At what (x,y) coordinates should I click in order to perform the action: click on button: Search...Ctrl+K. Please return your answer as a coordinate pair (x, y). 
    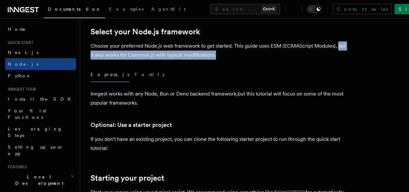
    Looking at the image, I should click on (245, 9).